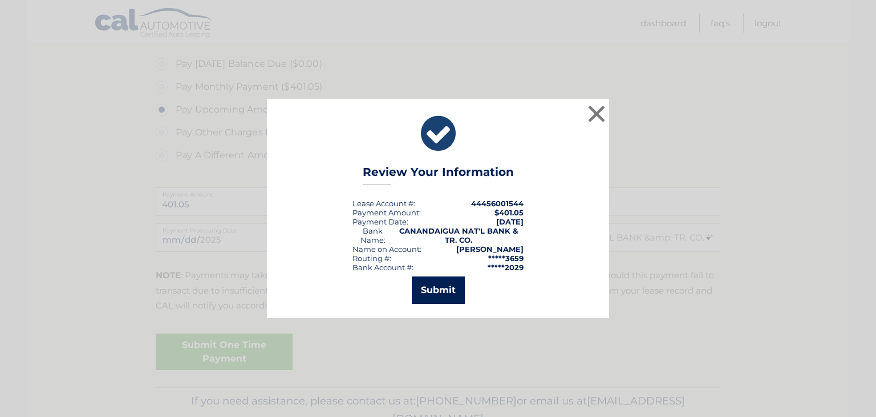 The width and height of the screenshot is (876, 417). I want to click on h3: Review Your Information, so click(438, 175).